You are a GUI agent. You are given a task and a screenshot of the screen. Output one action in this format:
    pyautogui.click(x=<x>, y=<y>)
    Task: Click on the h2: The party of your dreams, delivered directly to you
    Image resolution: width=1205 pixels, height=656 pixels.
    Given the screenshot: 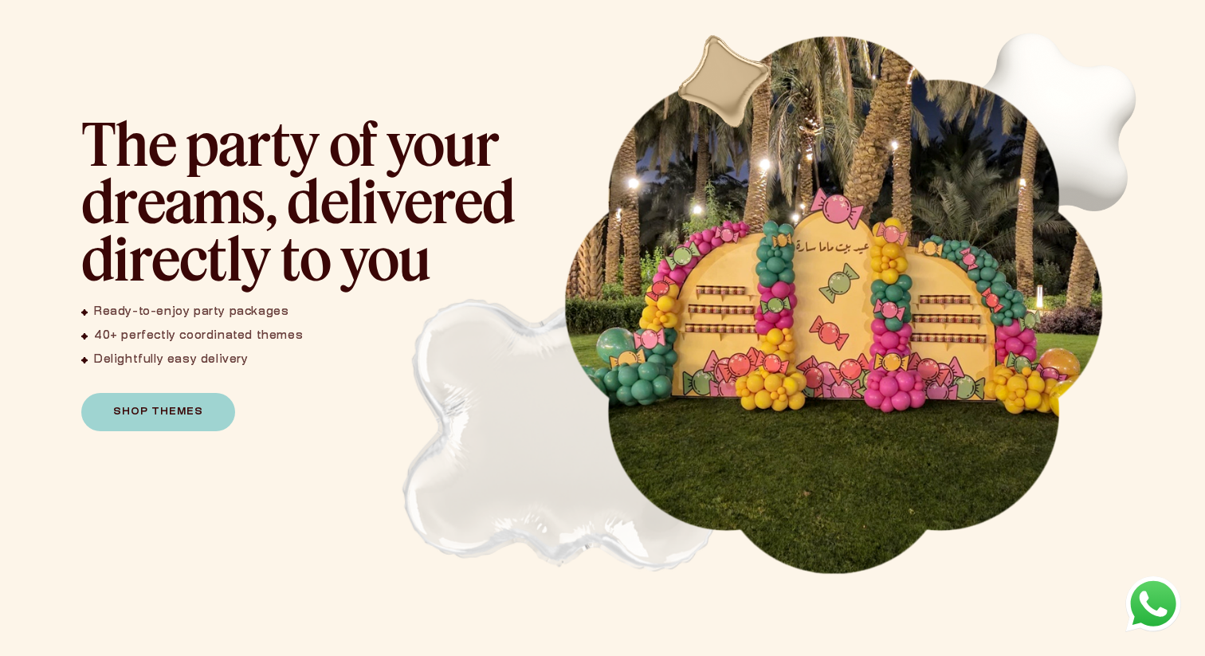 What is the action you would take?
    pyautogui.click(x=305, y=200)
    